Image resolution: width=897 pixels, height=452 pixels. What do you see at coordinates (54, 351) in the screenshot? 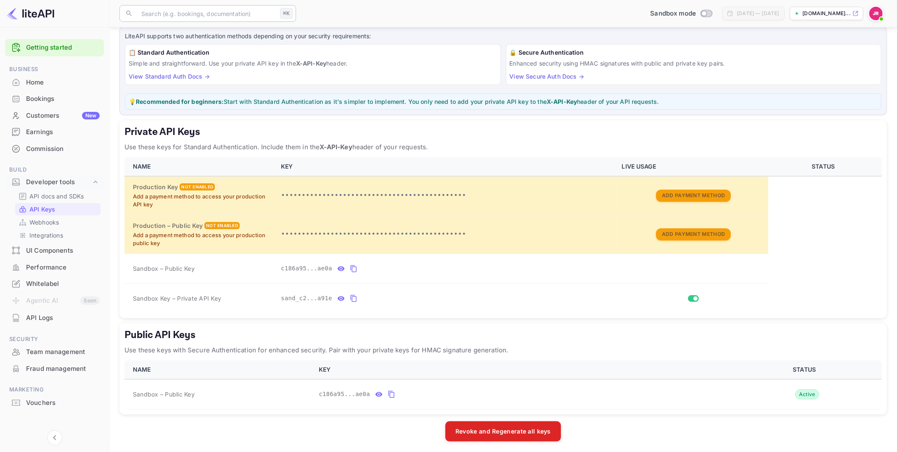
I see `a: Team management` at bounding box center [54, 351].